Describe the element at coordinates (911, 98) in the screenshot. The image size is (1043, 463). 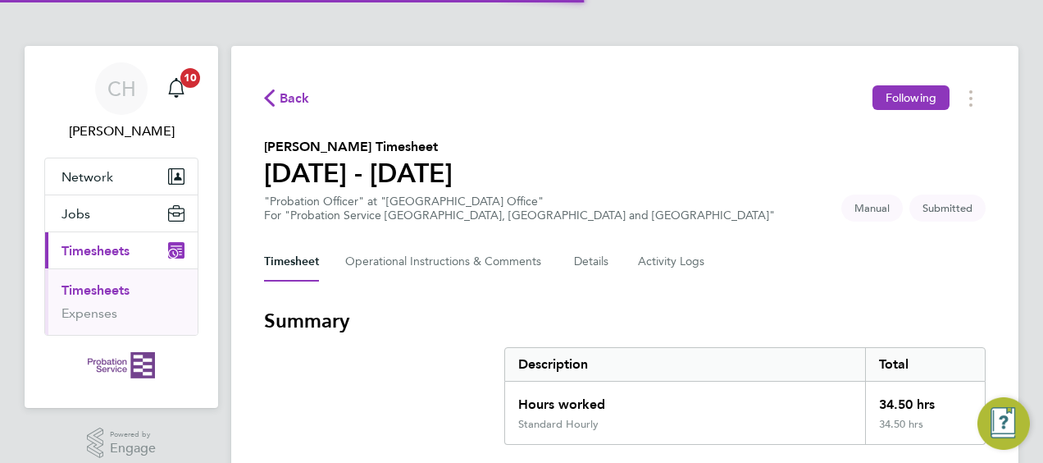
I see `button: Following` at that location.